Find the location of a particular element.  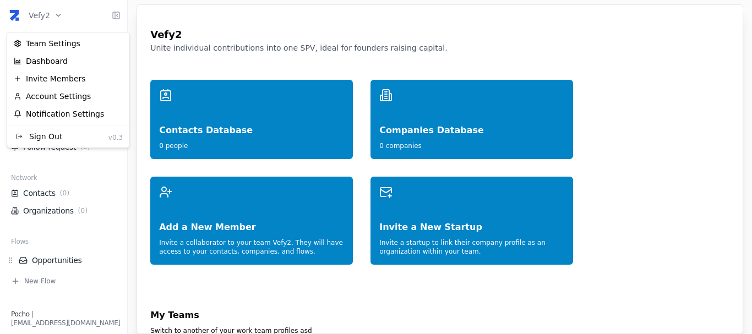

a: Account Settings is located at coordinates (68, 96).